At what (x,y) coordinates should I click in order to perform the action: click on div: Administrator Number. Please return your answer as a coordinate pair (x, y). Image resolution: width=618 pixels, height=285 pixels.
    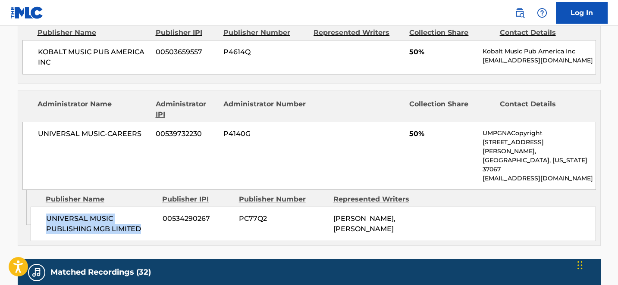
    Looking at the image, I should click on (265, 109).